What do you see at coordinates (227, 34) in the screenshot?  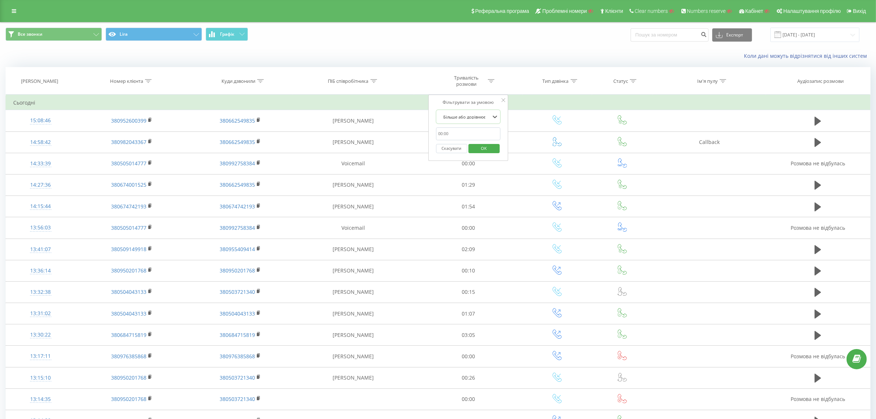 I see `span: Графік` at bounding box center [227, 34].